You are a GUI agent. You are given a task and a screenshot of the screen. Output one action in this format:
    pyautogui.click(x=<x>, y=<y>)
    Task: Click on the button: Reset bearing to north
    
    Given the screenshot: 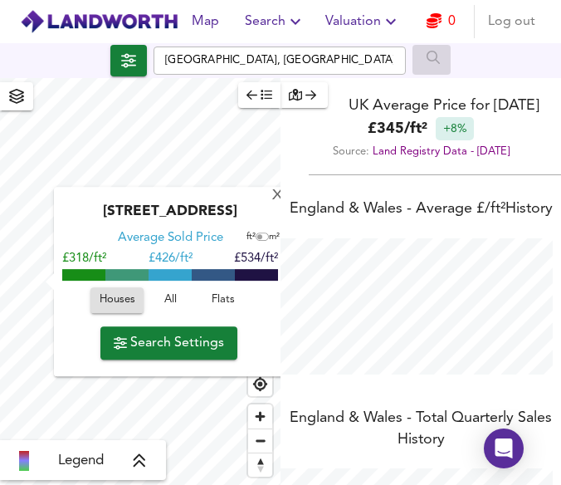 What is the action you would take?
    pyautogui.click(x=260, y=464)
    